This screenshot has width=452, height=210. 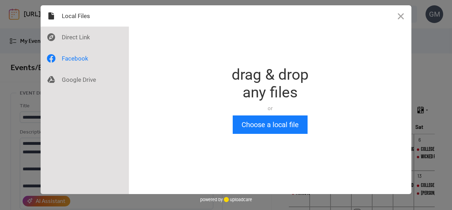 What do you see at coordinates (85, 58) in the screenshot?
I see `div: Facebook` at bounding box center [85, 58].